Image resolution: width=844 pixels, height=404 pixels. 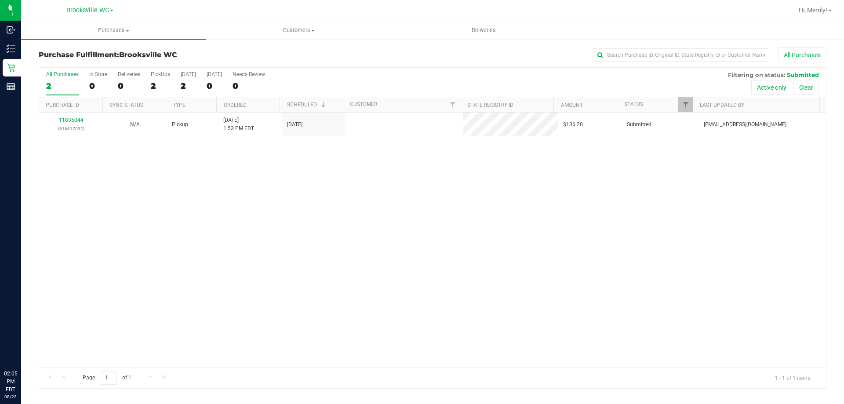 I want to click on span: Hi, Merrily!, so click(x=813, y=10).